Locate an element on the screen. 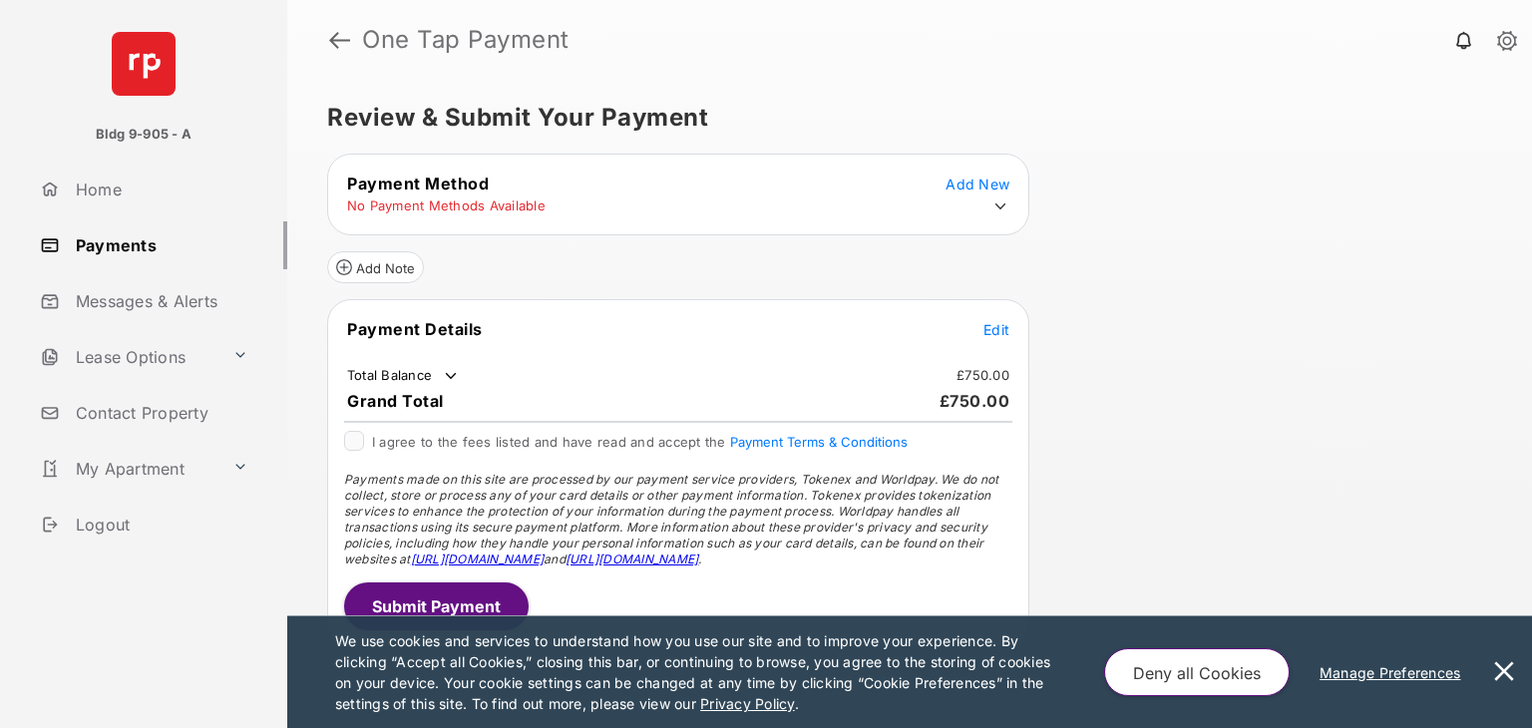  img: svg+xml;base64,PHN2ZyB4bWxucz0iaHR0cDovL3d3dy53My5vcmcvMjAwMC9zdmciIHdpZHRoPSI2NCIgaGVpZ2h0PSI2NC... is located at coordinates (144, 64).